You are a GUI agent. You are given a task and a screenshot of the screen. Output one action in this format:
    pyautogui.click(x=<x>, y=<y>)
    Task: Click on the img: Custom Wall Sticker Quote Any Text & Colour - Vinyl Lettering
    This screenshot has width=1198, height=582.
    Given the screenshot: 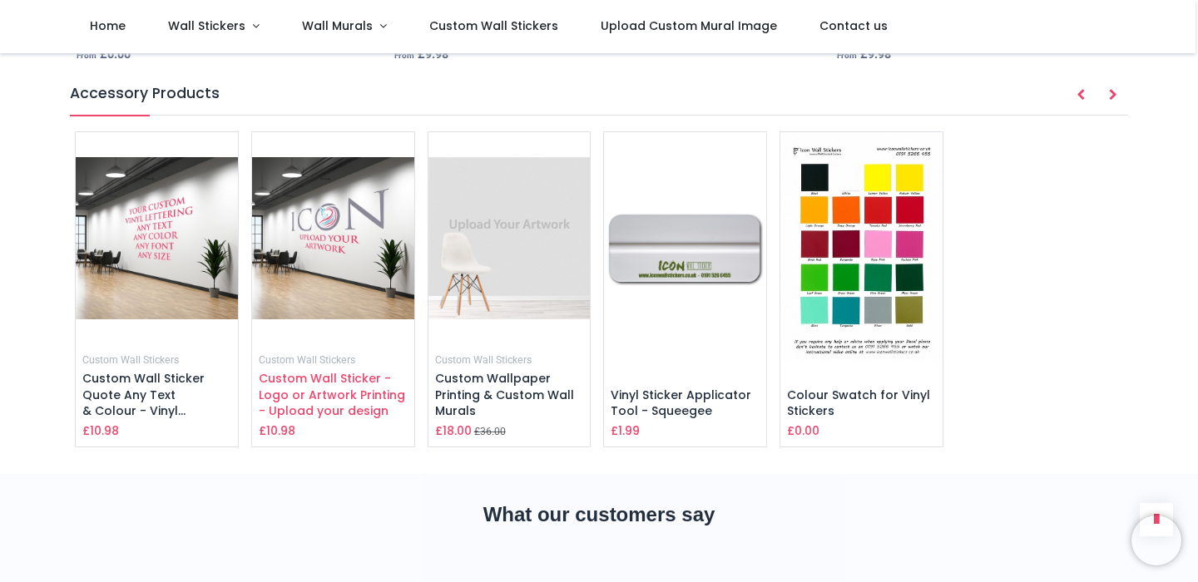 What is the action you would take?
    pyautogui.click(x=156, y=239)
    